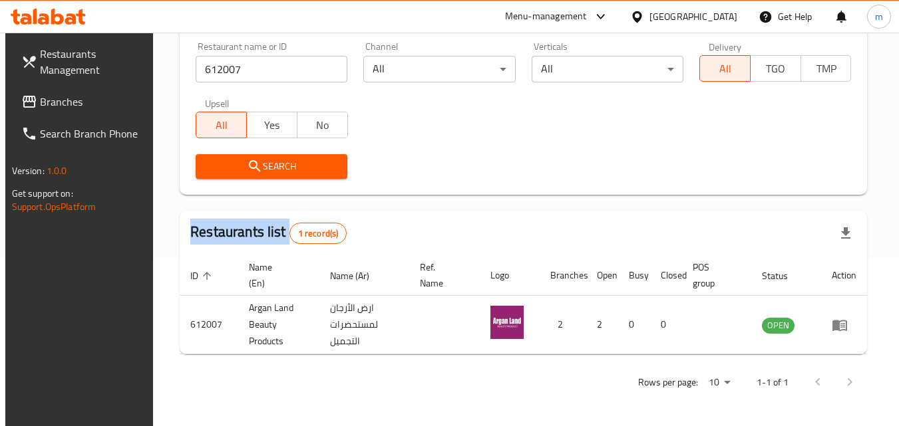 This screenshot has width=899, height=426. What do you see at coordinates (846, 234) in the screenshot?
I see `div: Export file` at bounding box center [846, 234].